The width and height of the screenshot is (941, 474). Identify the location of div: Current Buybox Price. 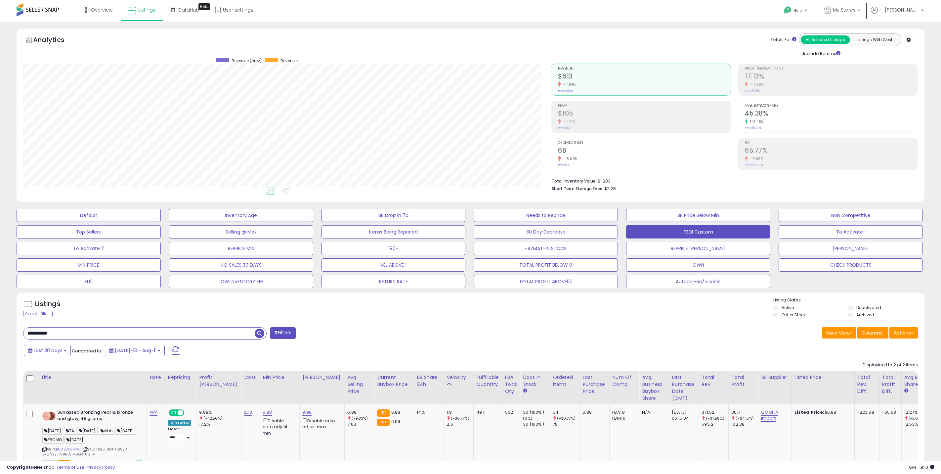
(394, 381).